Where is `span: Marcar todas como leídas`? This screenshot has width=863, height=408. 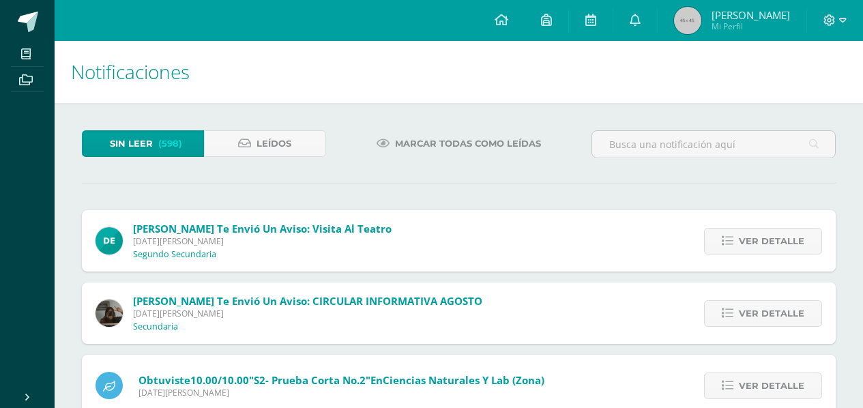
span: Marcar todas como leídas is located at coordinates (468, 143).